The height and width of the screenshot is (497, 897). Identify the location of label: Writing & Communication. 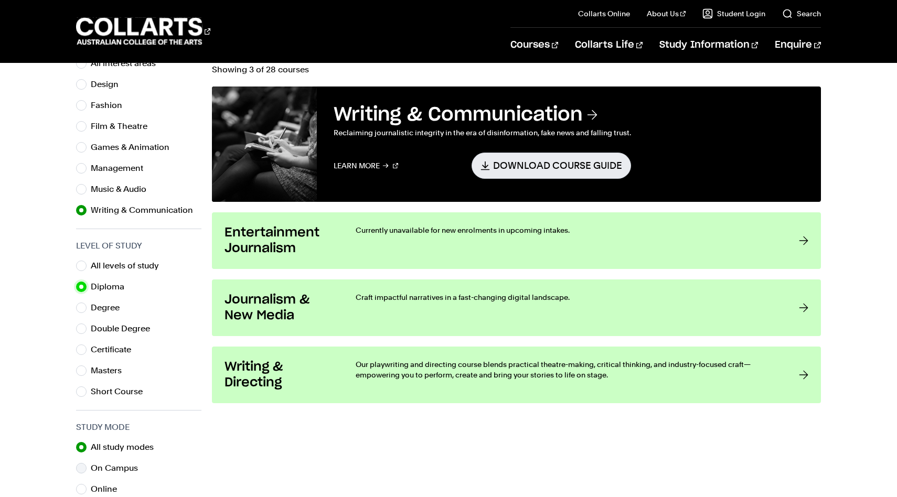
(146, 210).